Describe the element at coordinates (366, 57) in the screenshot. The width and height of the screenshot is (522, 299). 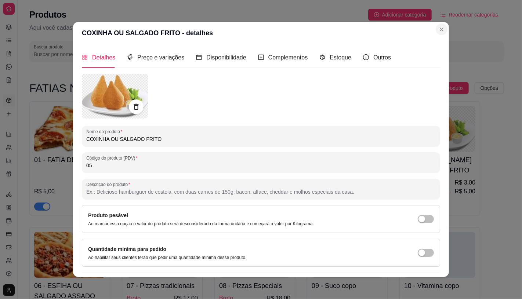
I see `span: info-circle` at that location.